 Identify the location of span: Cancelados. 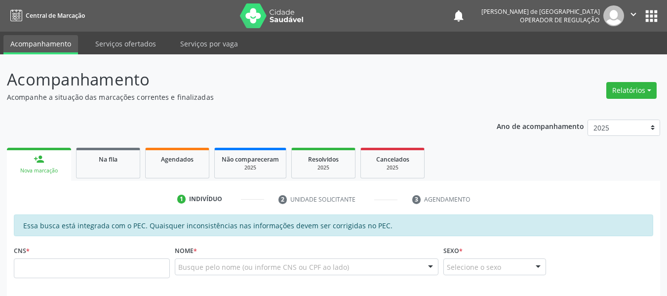
(393, 159).